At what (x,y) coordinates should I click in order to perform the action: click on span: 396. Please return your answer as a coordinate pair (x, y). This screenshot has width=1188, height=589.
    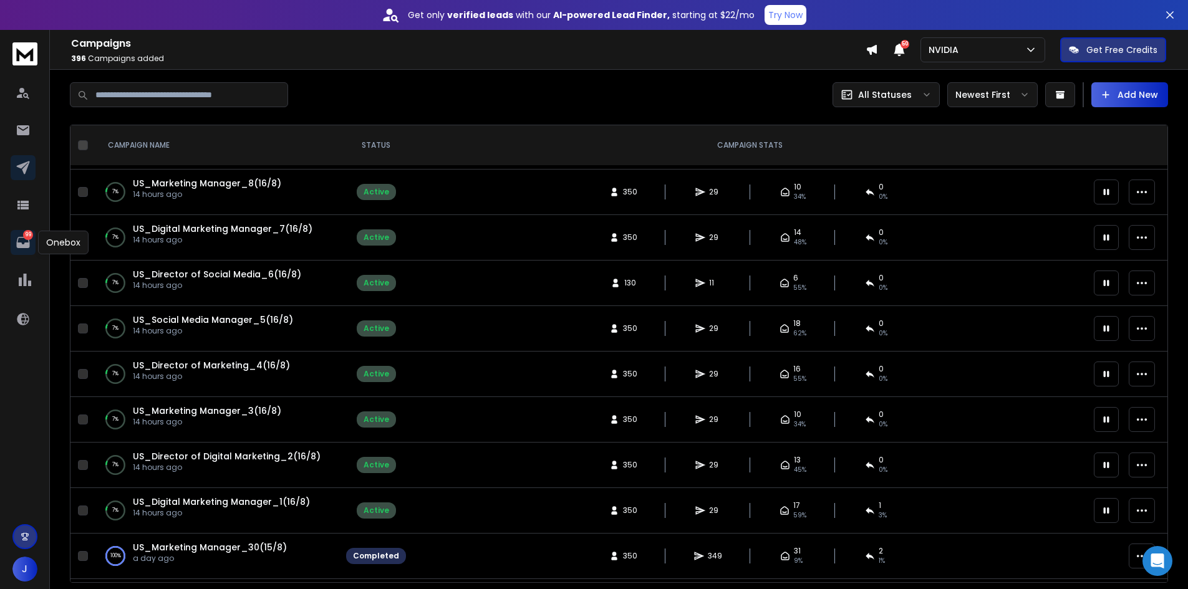
    Looking at the image, I should click on (79, 58).